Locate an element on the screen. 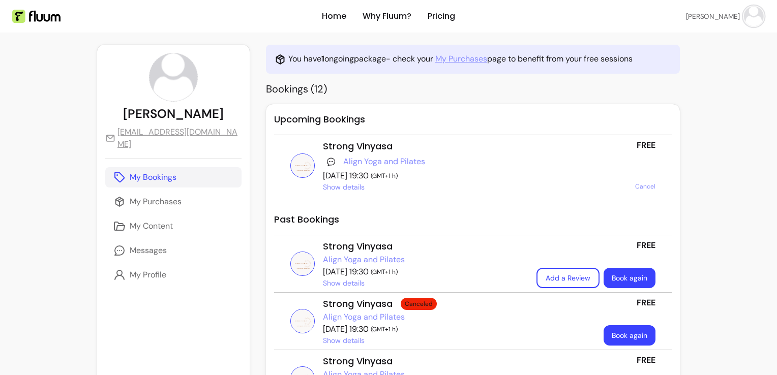  span: Cancel is located at coordinates (645, 187).